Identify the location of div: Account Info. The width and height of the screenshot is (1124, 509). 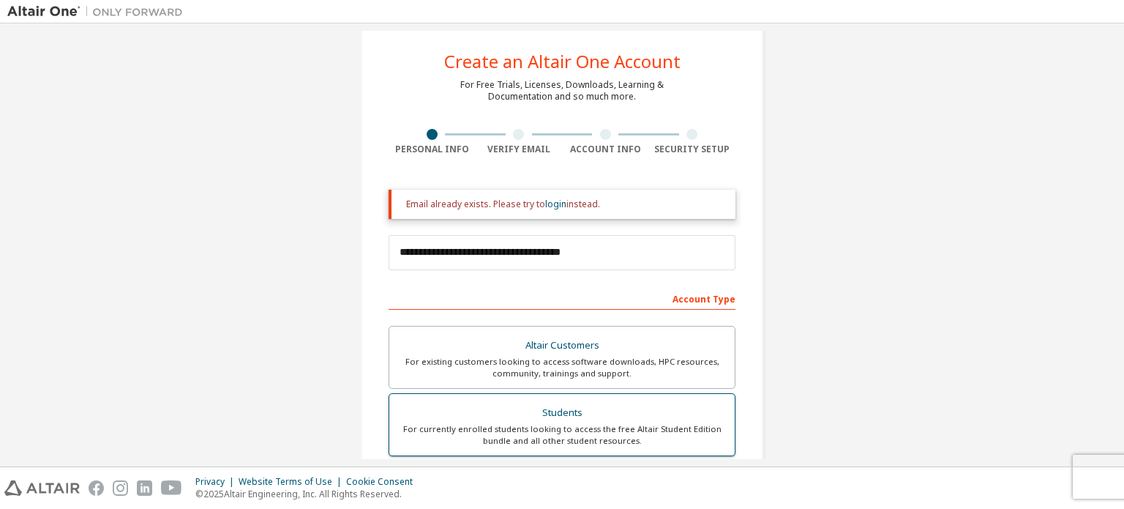
(605, 149).